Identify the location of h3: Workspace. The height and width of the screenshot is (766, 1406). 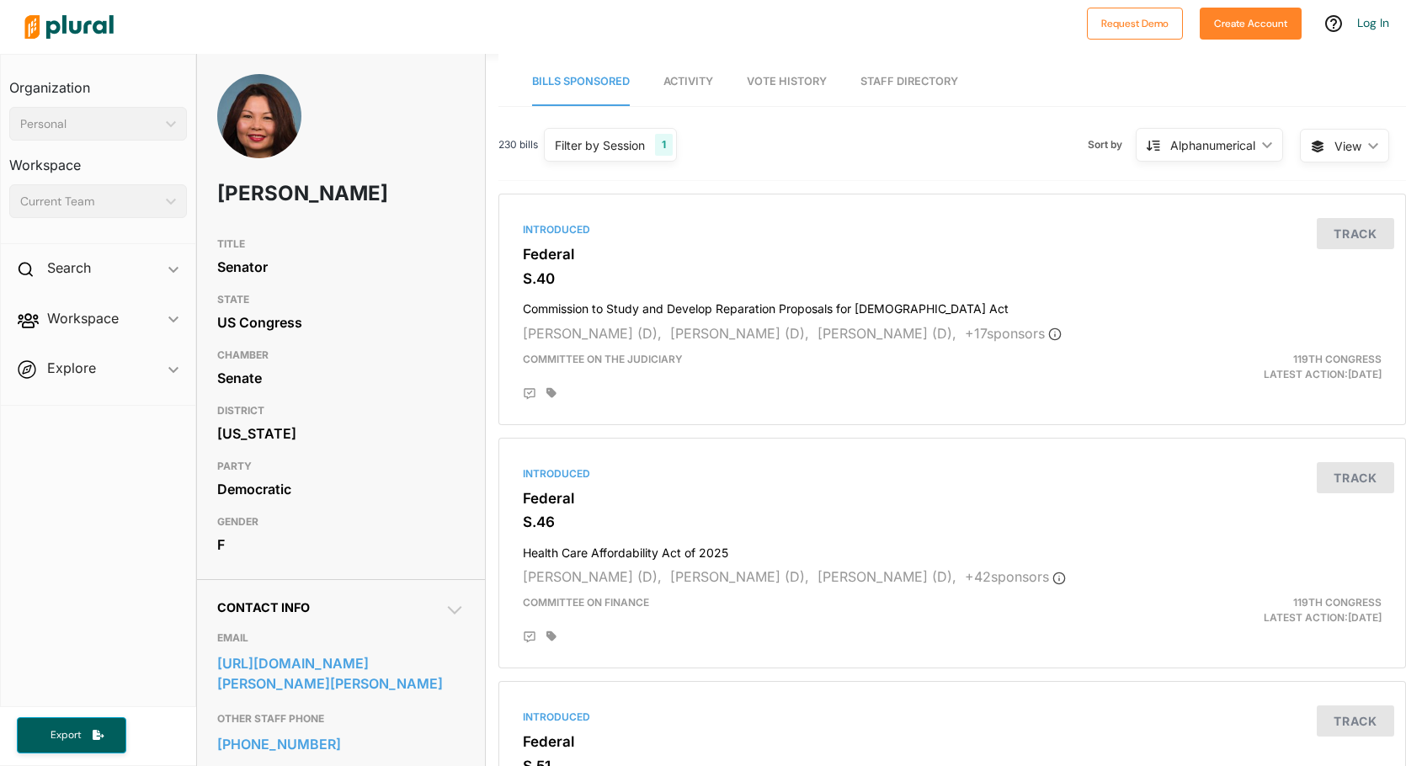
(98, 159).